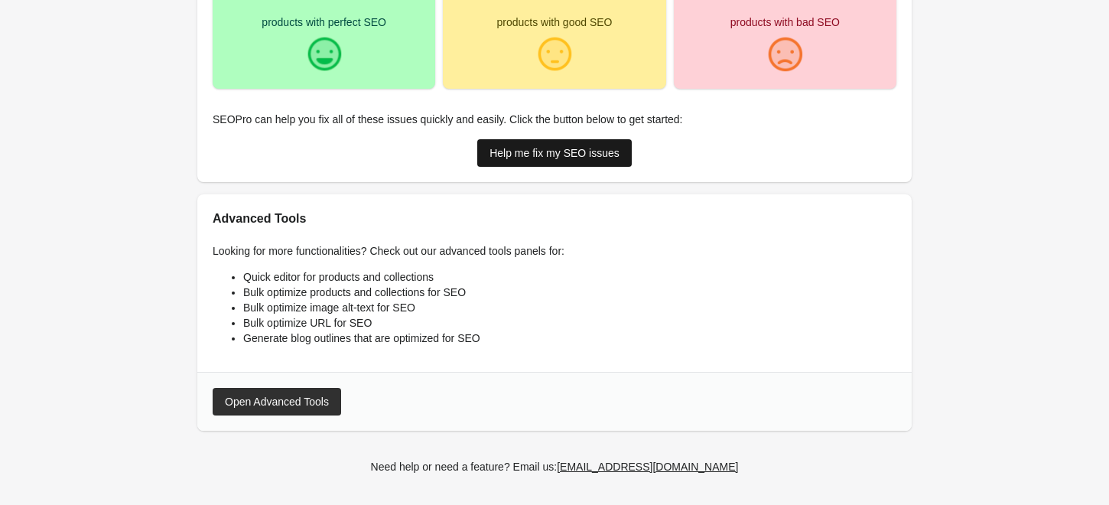  I want to click on li: Bulk optimize image alt-text for SEO, so click(570, 307).